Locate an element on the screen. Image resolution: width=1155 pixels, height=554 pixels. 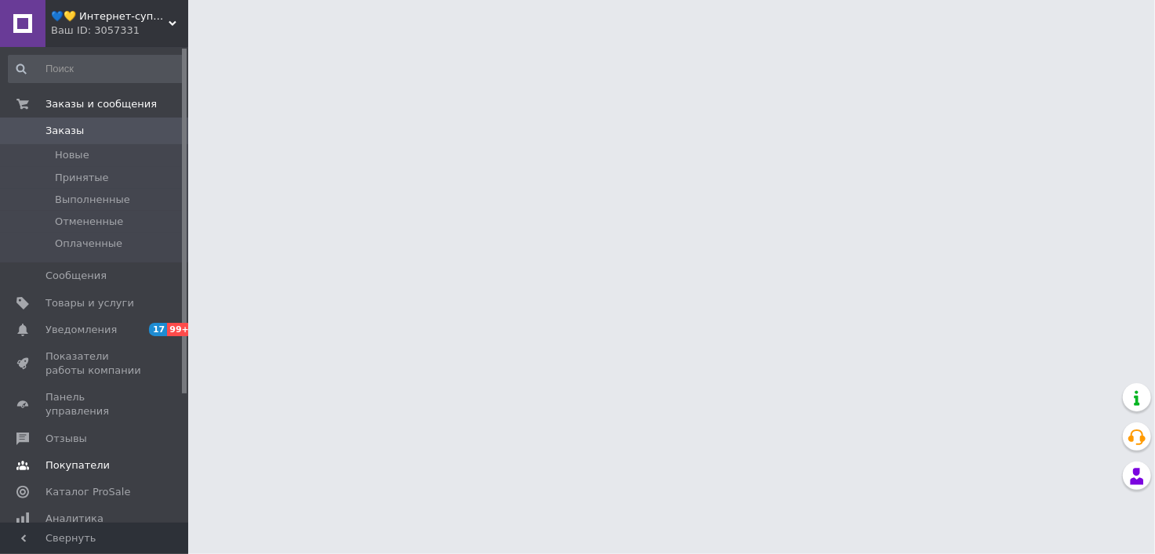
span: Оплаченные is located at coordinates (89, 244).